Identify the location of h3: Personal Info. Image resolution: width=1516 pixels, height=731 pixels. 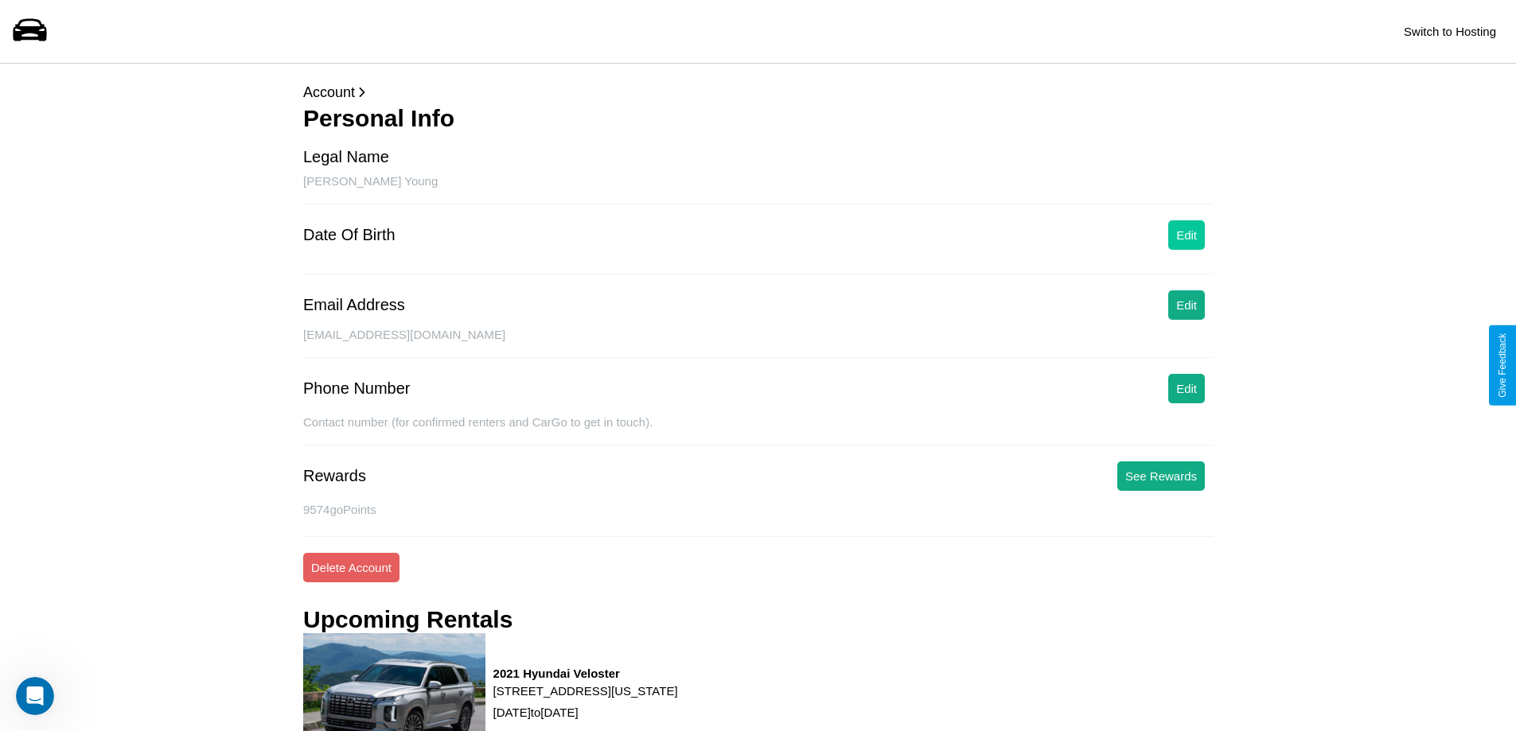
(757, 119).